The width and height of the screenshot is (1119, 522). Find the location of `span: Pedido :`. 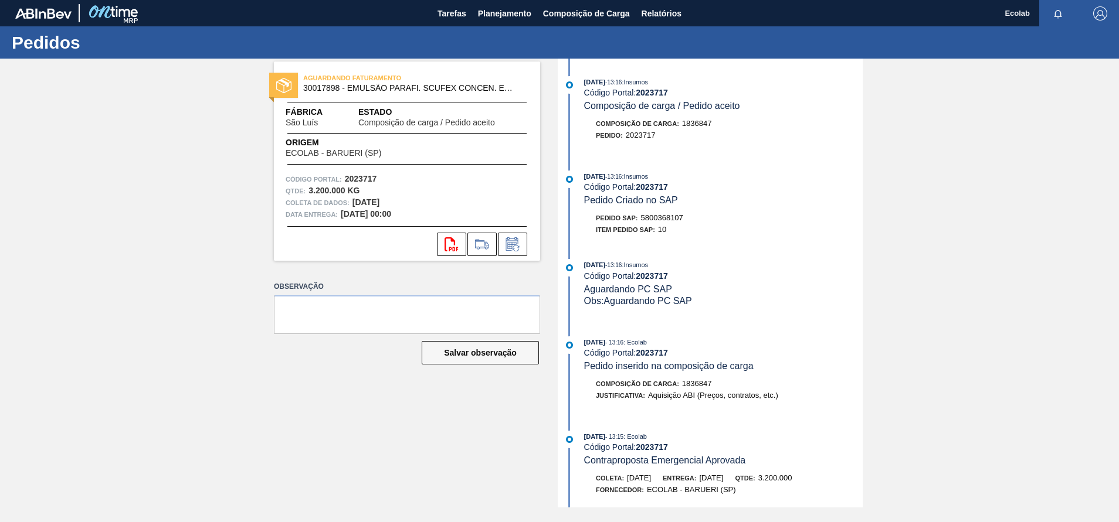

span: Pedido : is located at coordinates (609, 135).